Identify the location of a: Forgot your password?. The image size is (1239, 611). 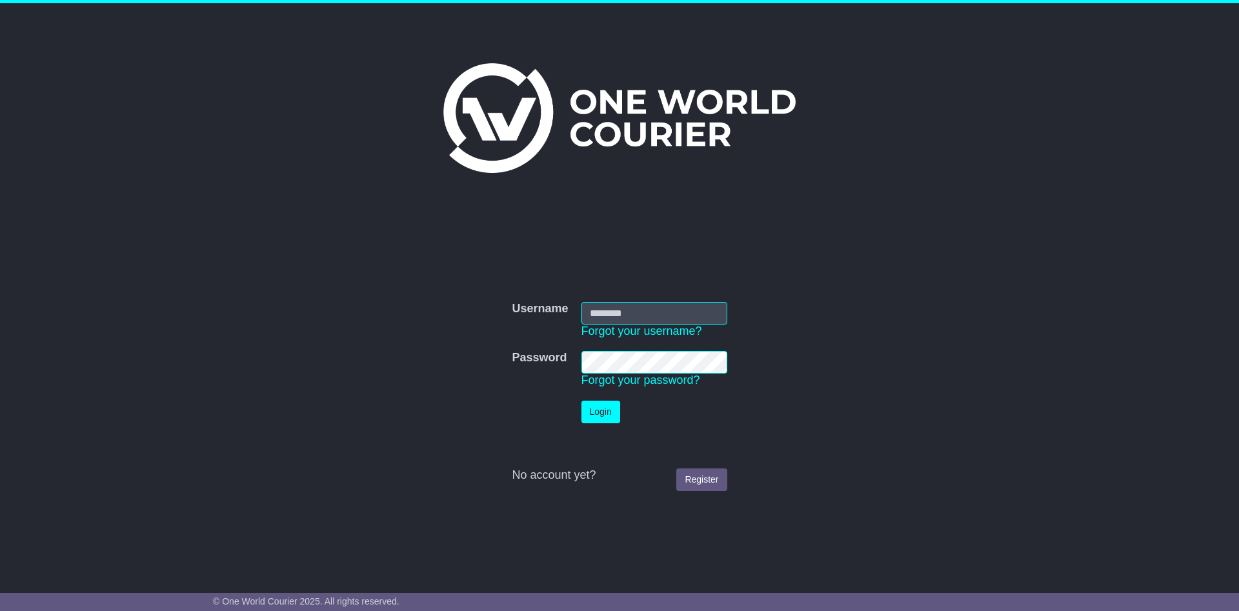
(641, 380).